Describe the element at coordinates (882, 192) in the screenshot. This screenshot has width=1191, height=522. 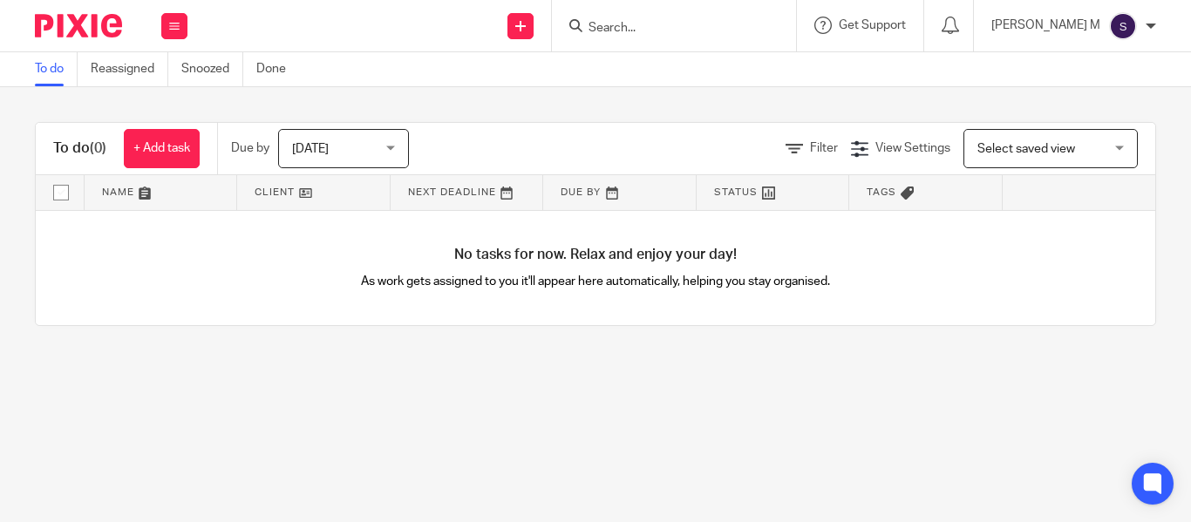
I see `span: Tags` at that location.